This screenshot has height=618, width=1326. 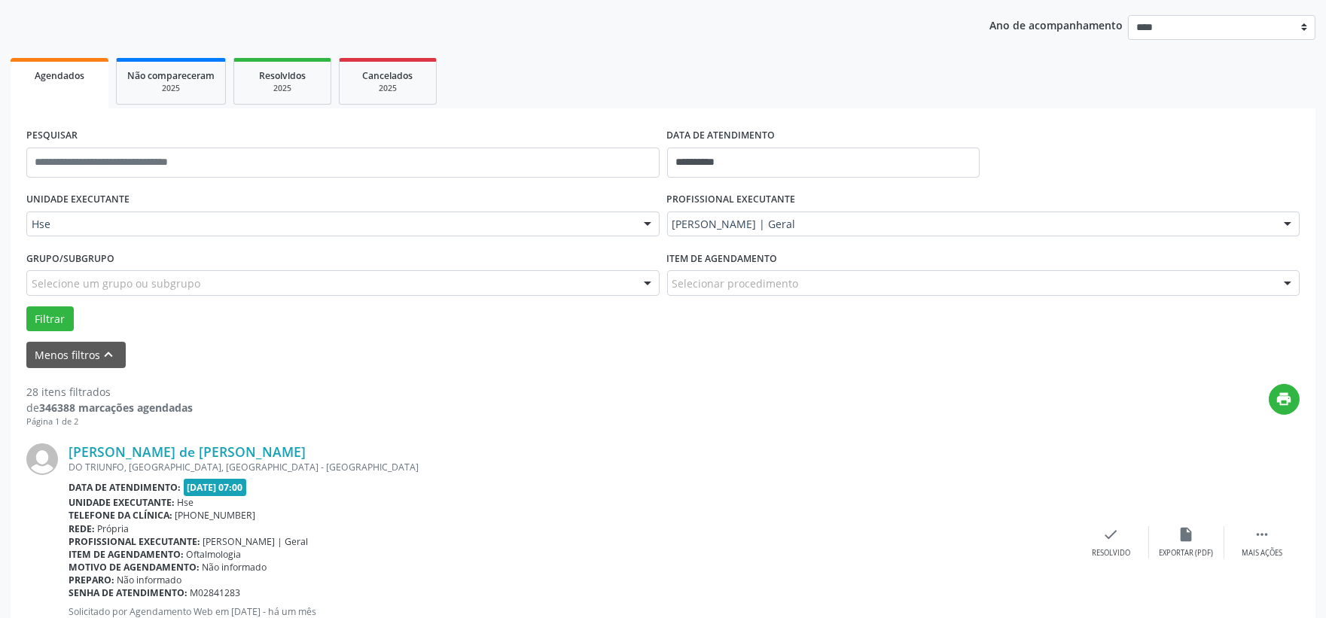 I want to click on div: Resolvido, so click(x=1110, y=553).